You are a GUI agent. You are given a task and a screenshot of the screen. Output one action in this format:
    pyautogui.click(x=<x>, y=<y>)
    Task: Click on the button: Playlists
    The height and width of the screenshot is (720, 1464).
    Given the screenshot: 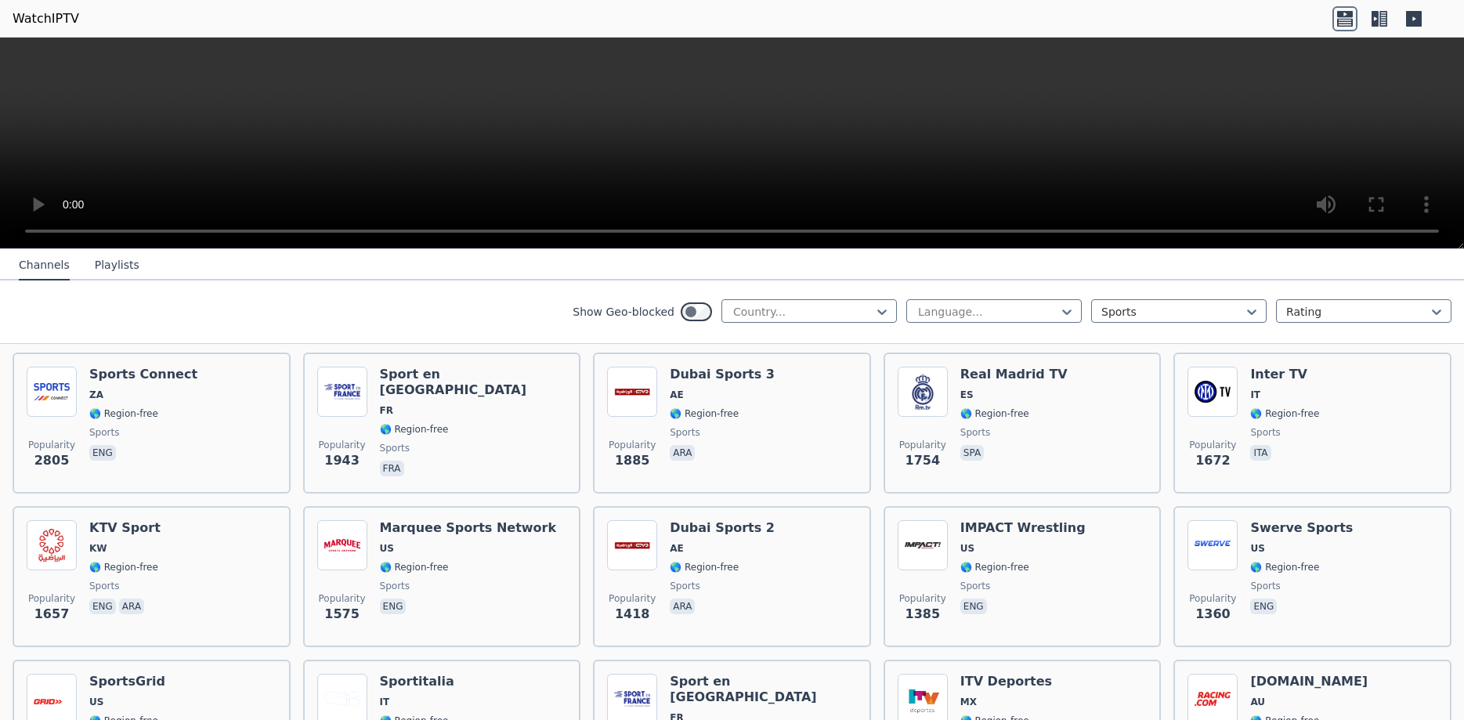 What is the action you would take?
    pyautogui.click(x=117, y=265)
    